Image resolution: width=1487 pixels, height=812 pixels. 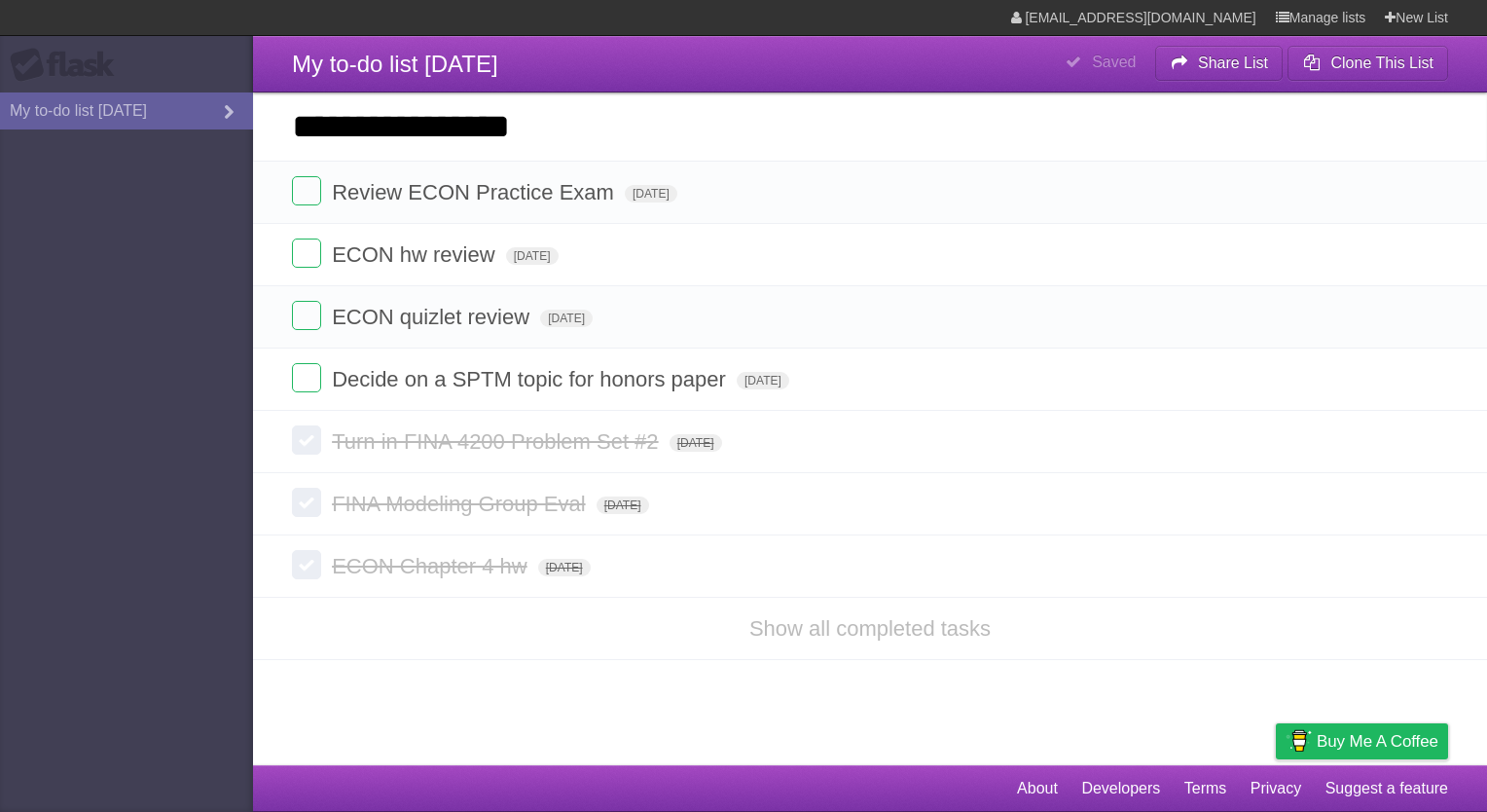 I want to click on button: Clone This List, so click(x=1367, y=64).